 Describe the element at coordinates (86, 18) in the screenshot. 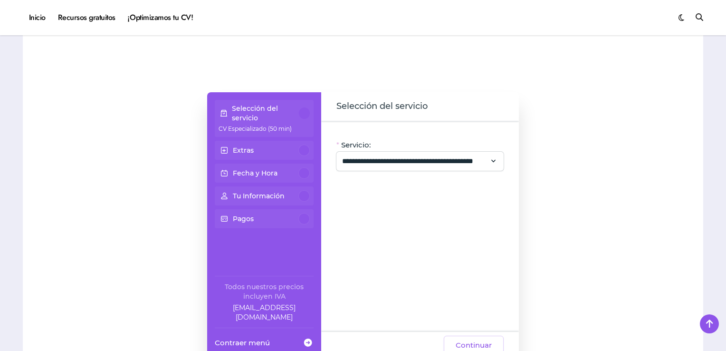

I see `a: Recursos gratuitos` at that location.